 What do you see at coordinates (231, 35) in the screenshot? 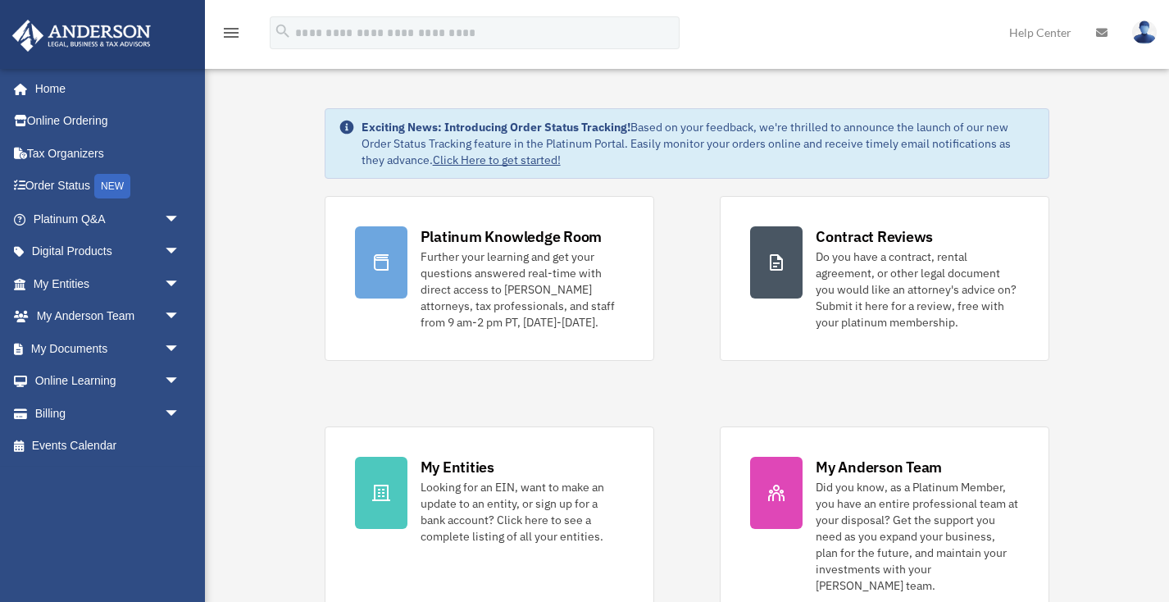
I see `a: menu` at bounding box center [231, 35].